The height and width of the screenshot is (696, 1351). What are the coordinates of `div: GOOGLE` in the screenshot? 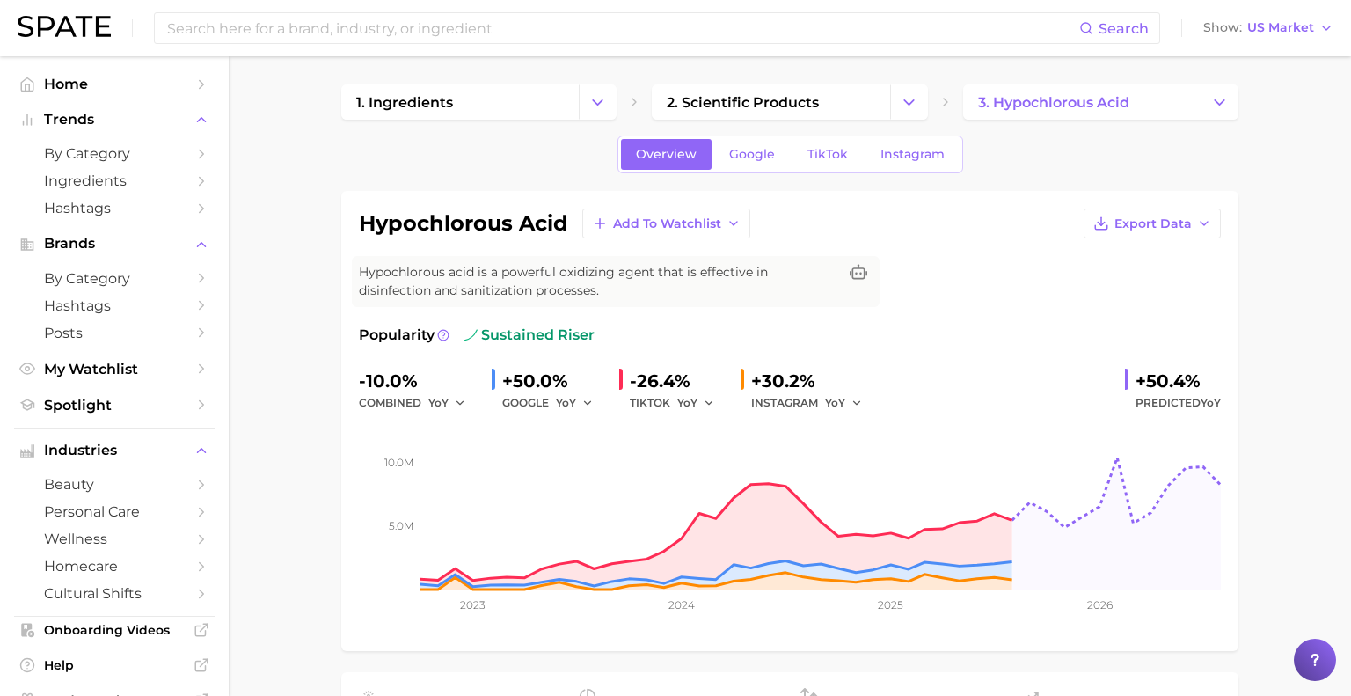 It's located at (553, 403).